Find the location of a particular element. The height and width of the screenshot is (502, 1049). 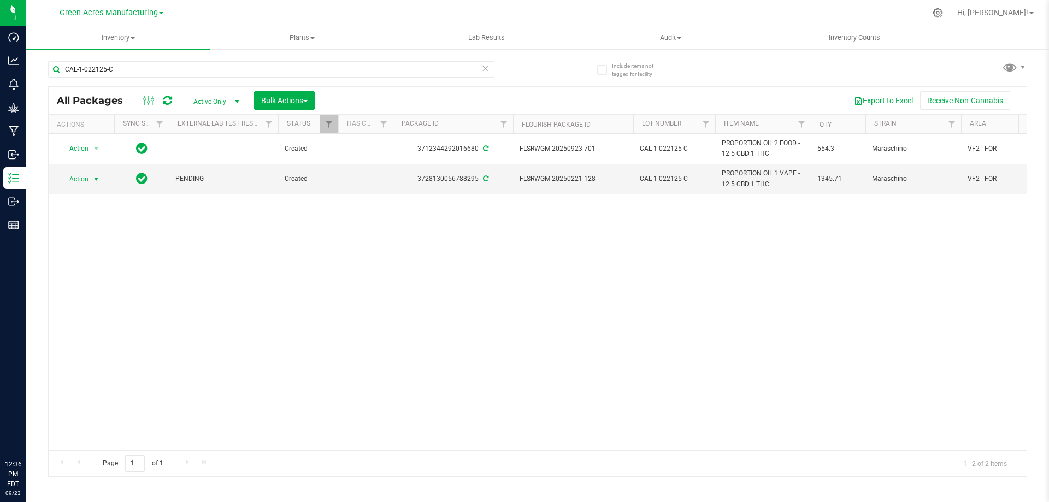

div: 3728130056788295 is located at coordinates (453, 179).